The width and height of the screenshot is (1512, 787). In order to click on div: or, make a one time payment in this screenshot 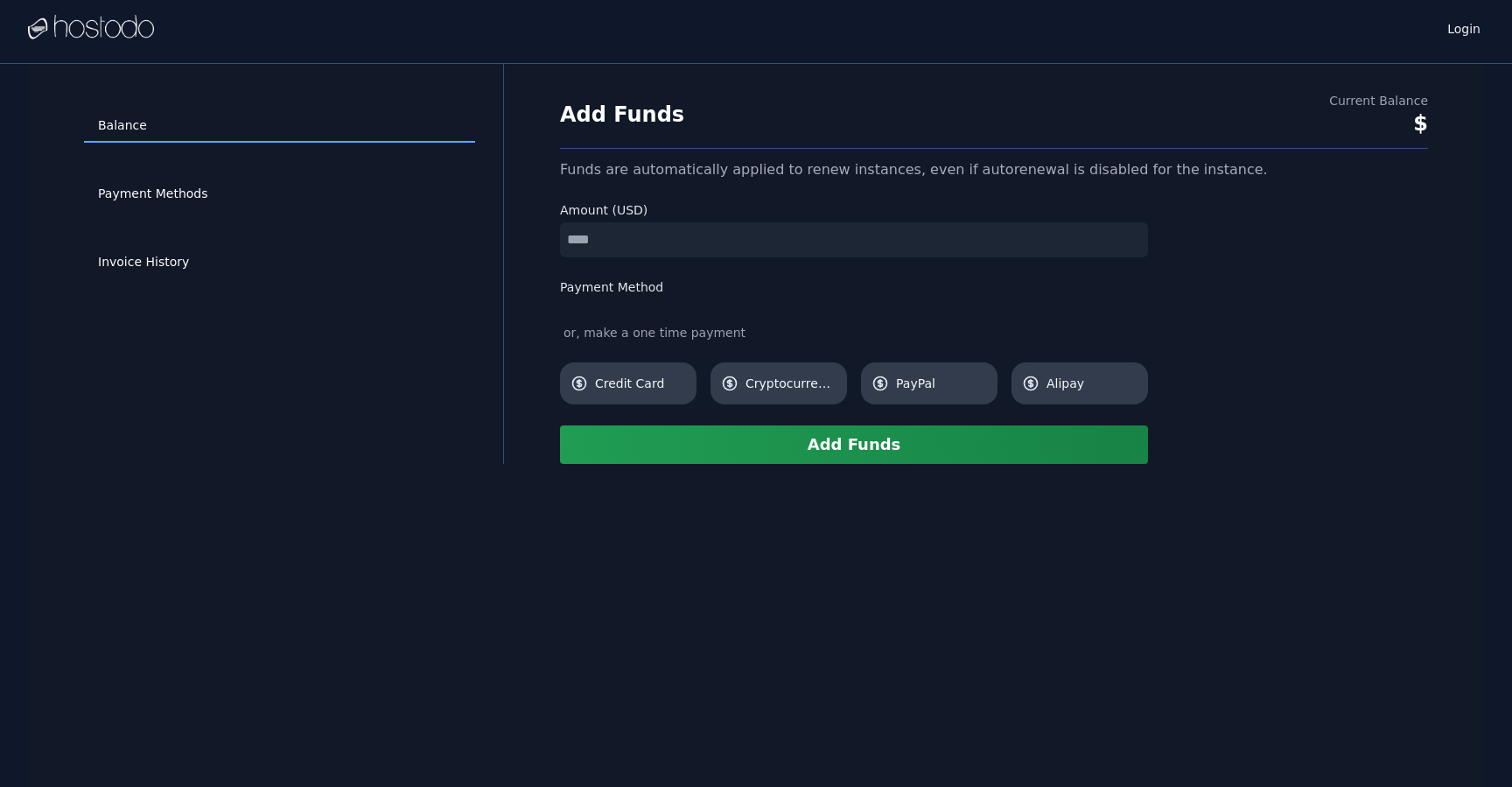, I will do `click(854, 333)`.